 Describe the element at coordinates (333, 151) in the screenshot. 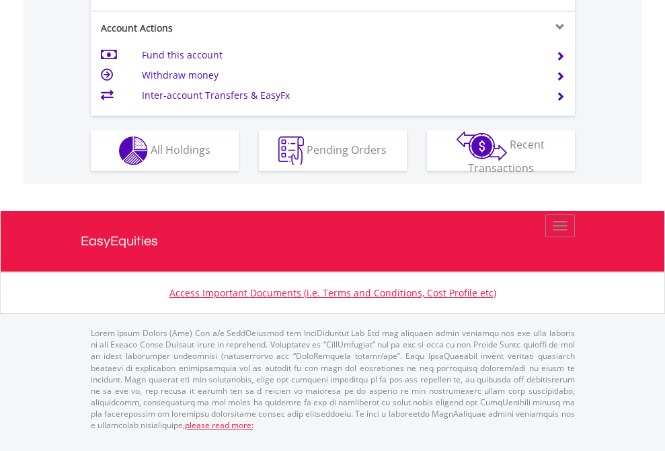

I see `button: Pending Orders` at that location.